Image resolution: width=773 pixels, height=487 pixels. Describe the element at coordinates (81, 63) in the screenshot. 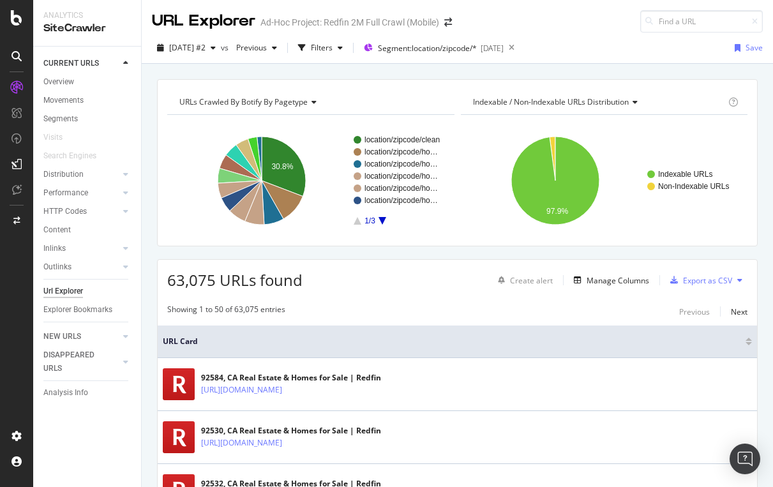

I see `a: CURRENT URLS` at that location.